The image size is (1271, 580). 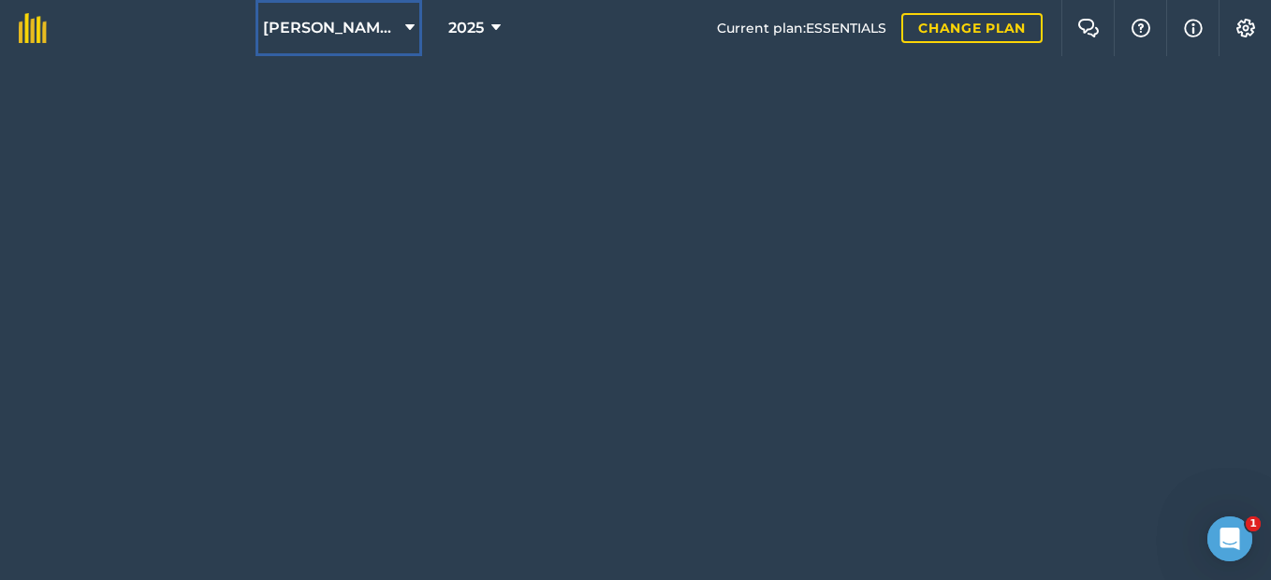 I want to click on img: A cog icon, so click(x=1246, y=28).